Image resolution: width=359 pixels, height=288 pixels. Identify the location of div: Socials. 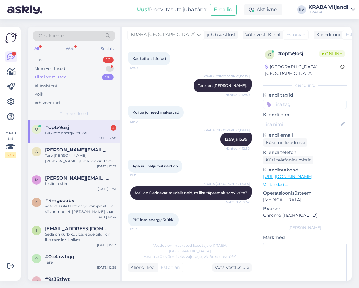
(107, 49).